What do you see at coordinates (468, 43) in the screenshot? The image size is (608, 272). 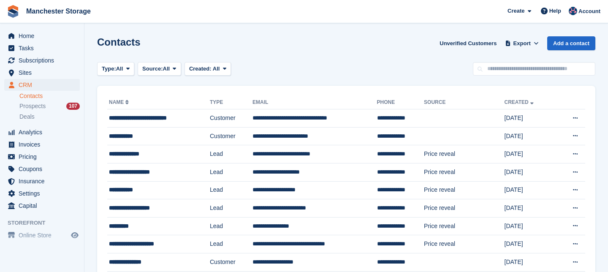 I see `a: Unverified Customers` at bounding box center [468, 43].